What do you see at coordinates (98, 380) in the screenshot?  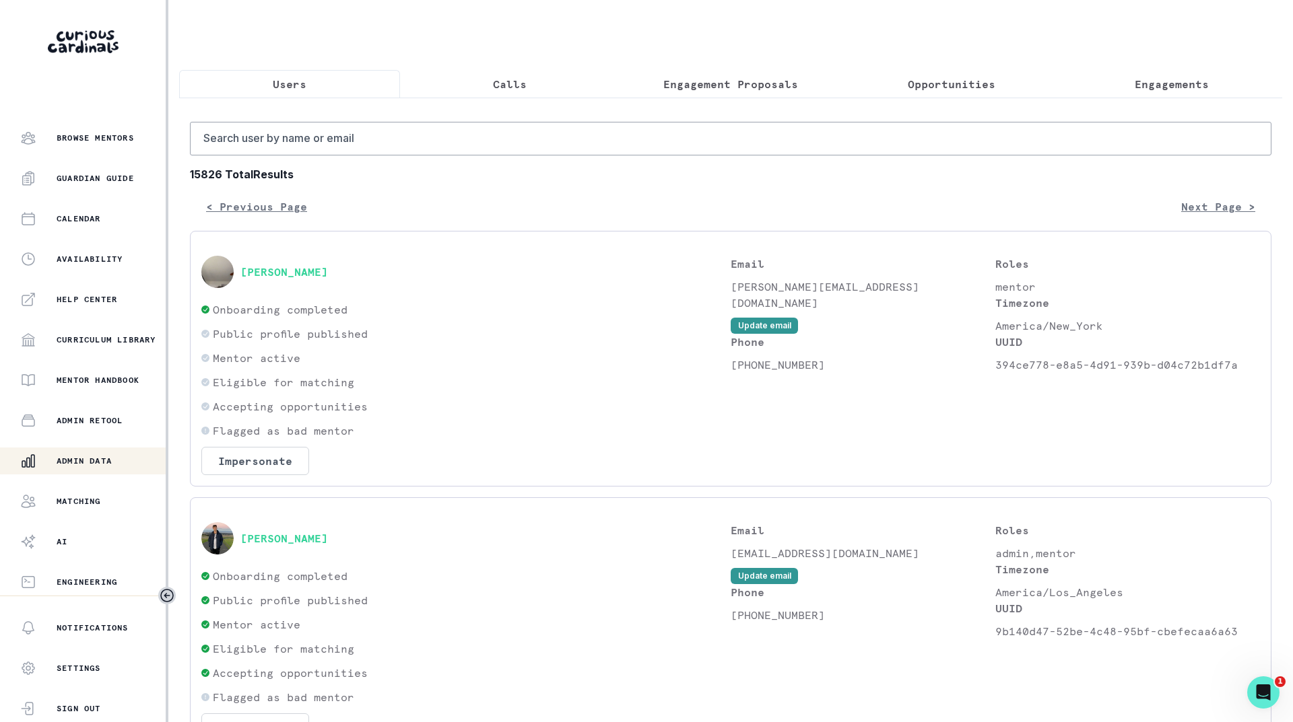 I see `p: Mentor Handbook` at bounding box center [98, 380].